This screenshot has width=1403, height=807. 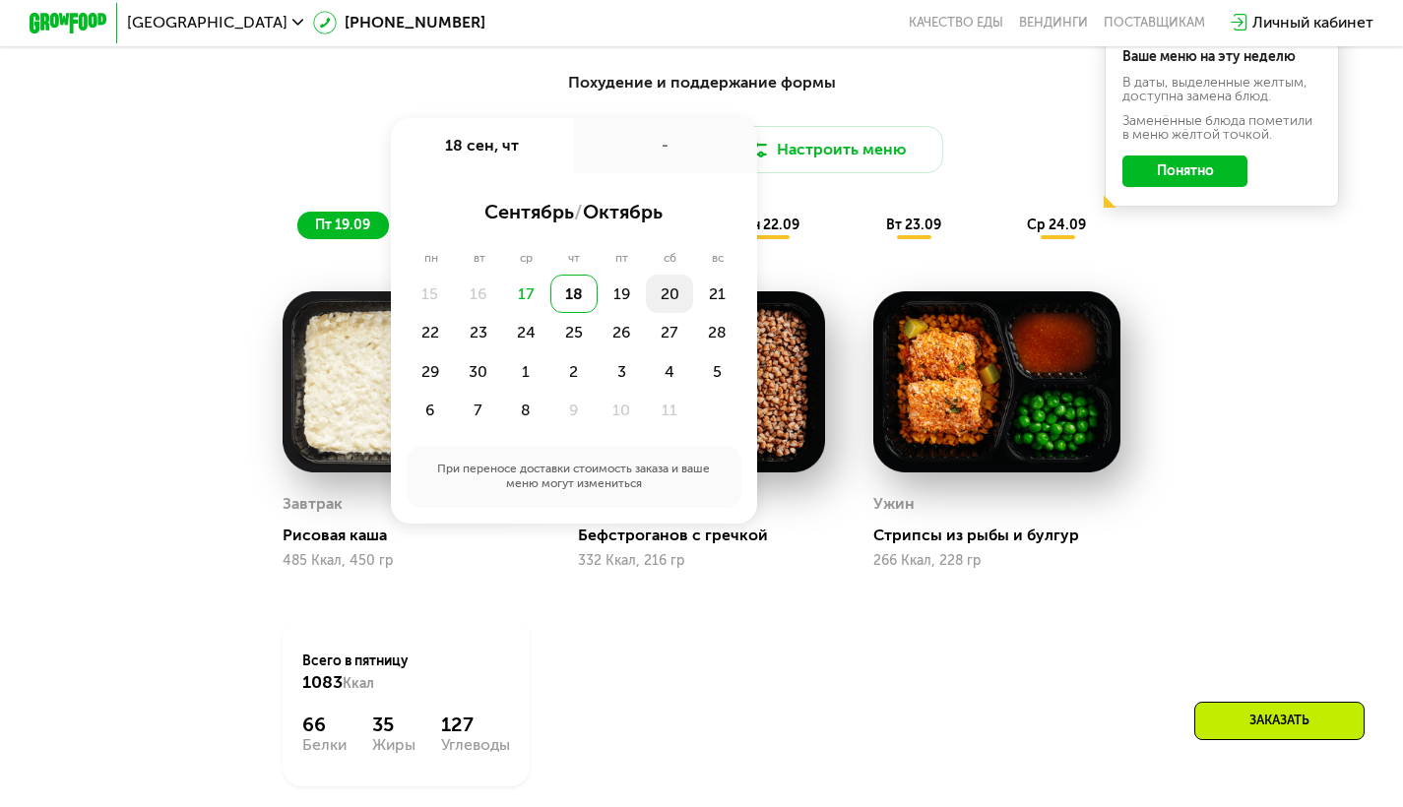 What do you see at coordinates (1004, 536) in the screenshot?
I see `div: Стрипсы из рыбы и булгур` at bounding box center [1004, 536].